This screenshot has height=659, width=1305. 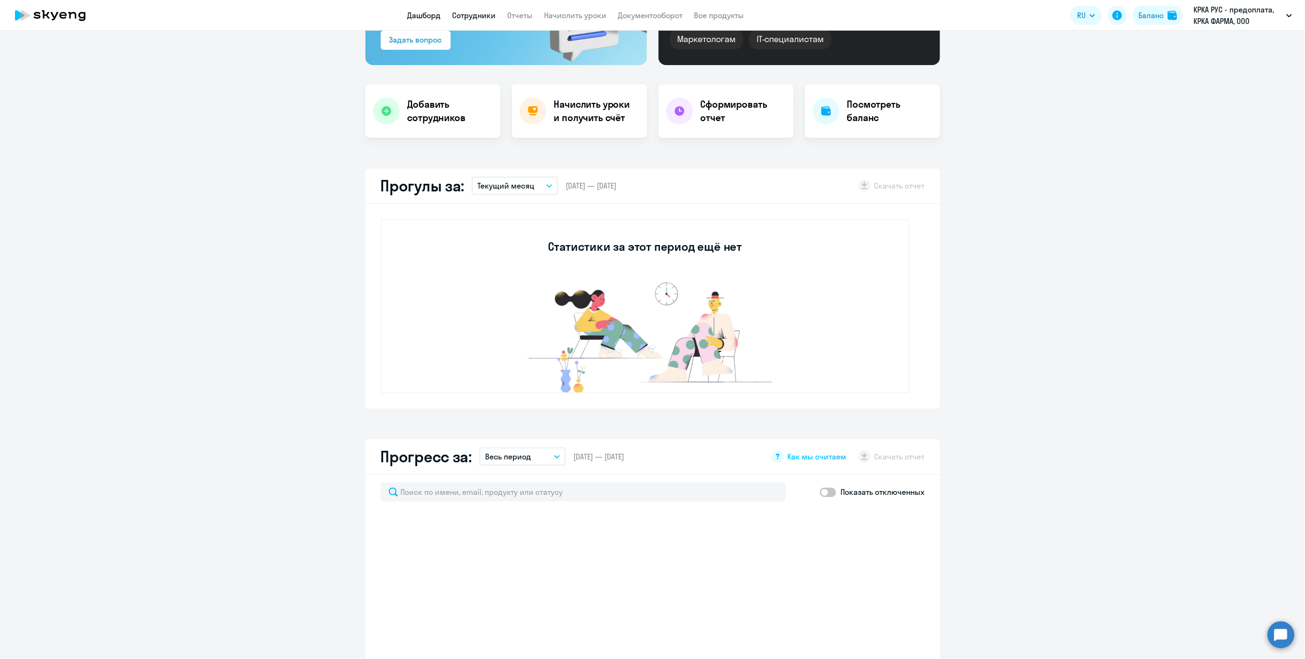 I want to click on span: Как мы считаем, so click(x=817, y=457).